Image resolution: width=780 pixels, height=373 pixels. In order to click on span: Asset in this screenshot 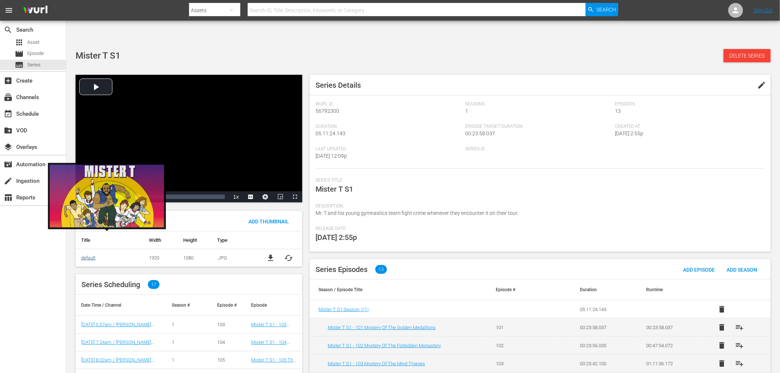, I will do `click(33, 42)`.